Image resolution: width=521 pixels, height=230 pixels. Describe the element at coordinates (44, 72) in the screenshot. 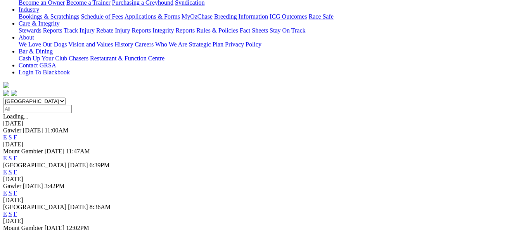

I see `a: Login To Blackbook` at that location.